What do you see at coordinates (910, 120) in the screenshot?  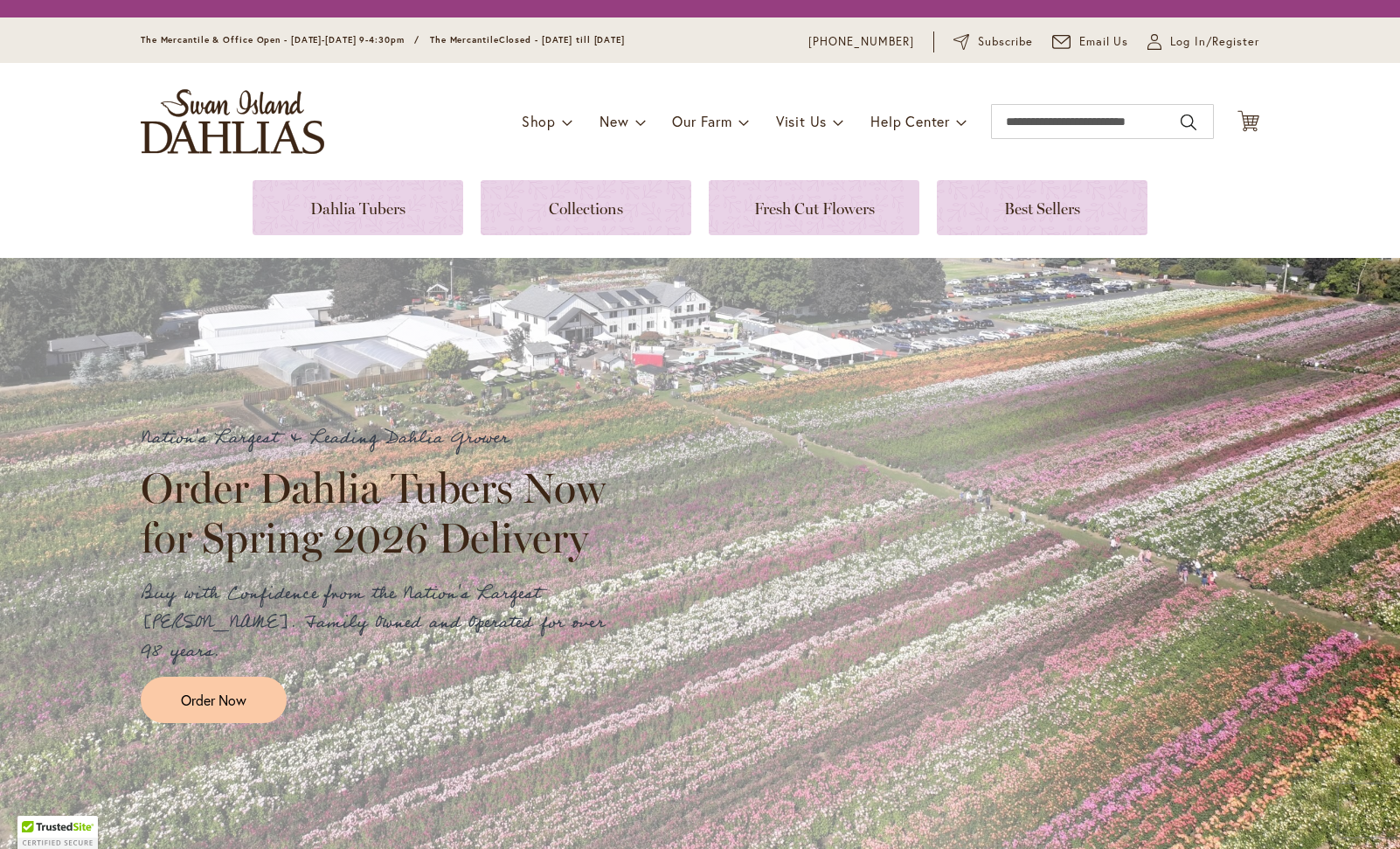 I see `span: Help Center` at bounding box center [910, 120].